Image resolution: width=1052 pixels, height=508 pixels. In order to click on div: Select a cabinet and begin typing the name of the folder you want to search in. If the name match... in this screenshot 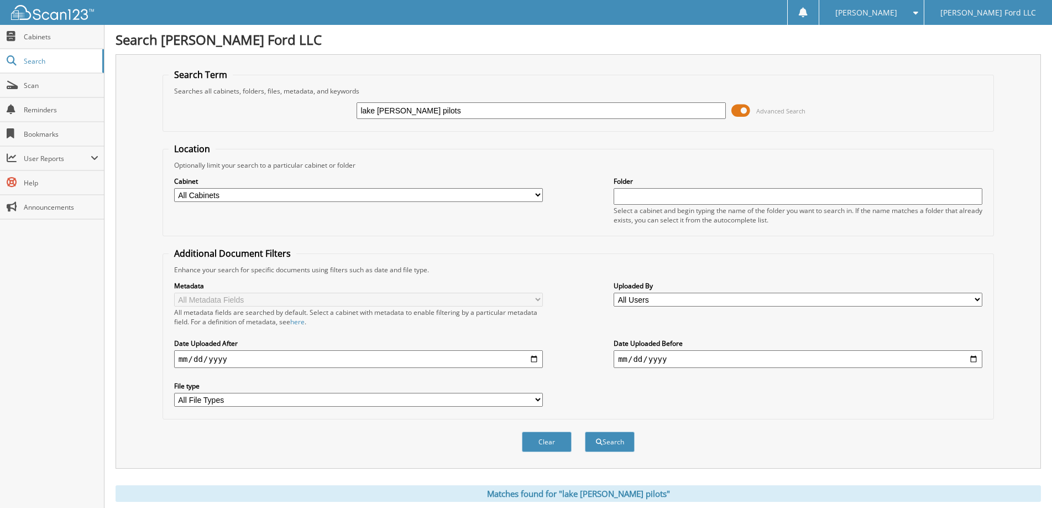, I will do `click(798, 215)`.